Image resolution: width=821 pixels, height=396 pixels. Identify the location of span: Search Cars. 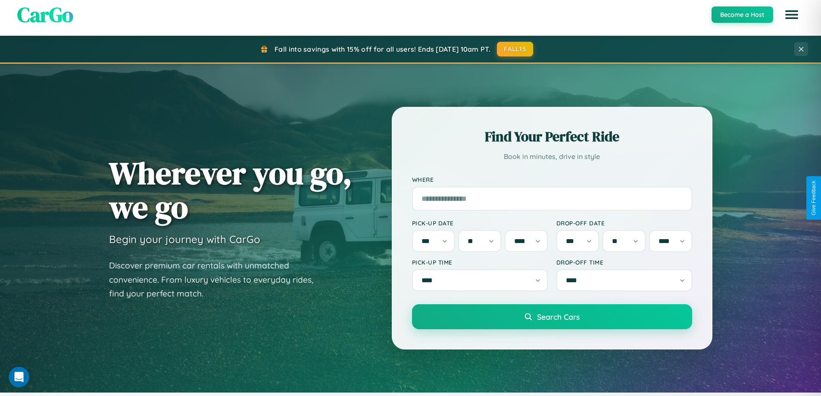
(558, 317).